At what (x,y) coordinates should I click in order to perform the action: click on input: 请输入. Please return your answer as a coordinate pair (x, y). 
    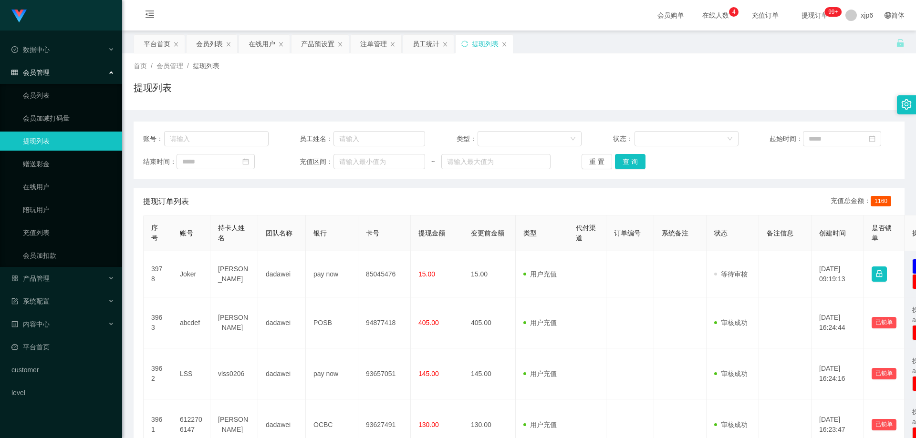
    Looking at the image, I should click on (216, 139).